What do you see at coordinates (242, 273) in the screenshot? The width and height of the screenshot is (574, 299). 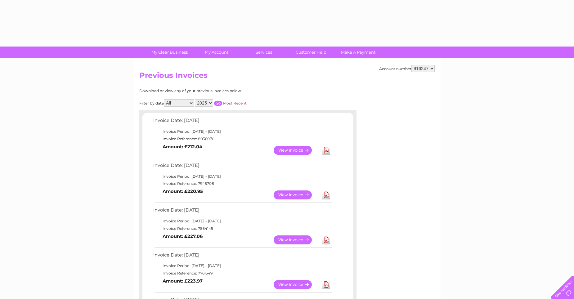 I see `td: Invoice Reference: 7761549` at bounding box center [242, 273].